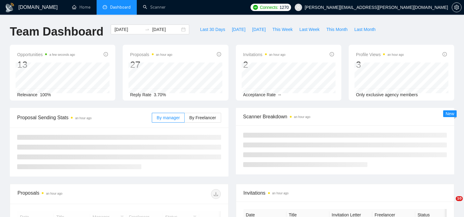 The image size is (464, 217). I want to click on span: New, so click(450, 114).